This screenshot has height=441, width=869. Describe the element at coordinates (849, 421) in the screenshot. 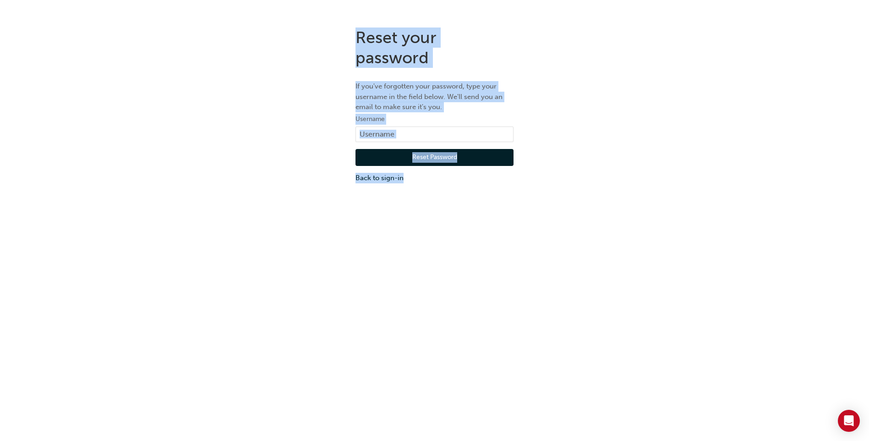

I see `div: Open Intercom Messenger` at that location.